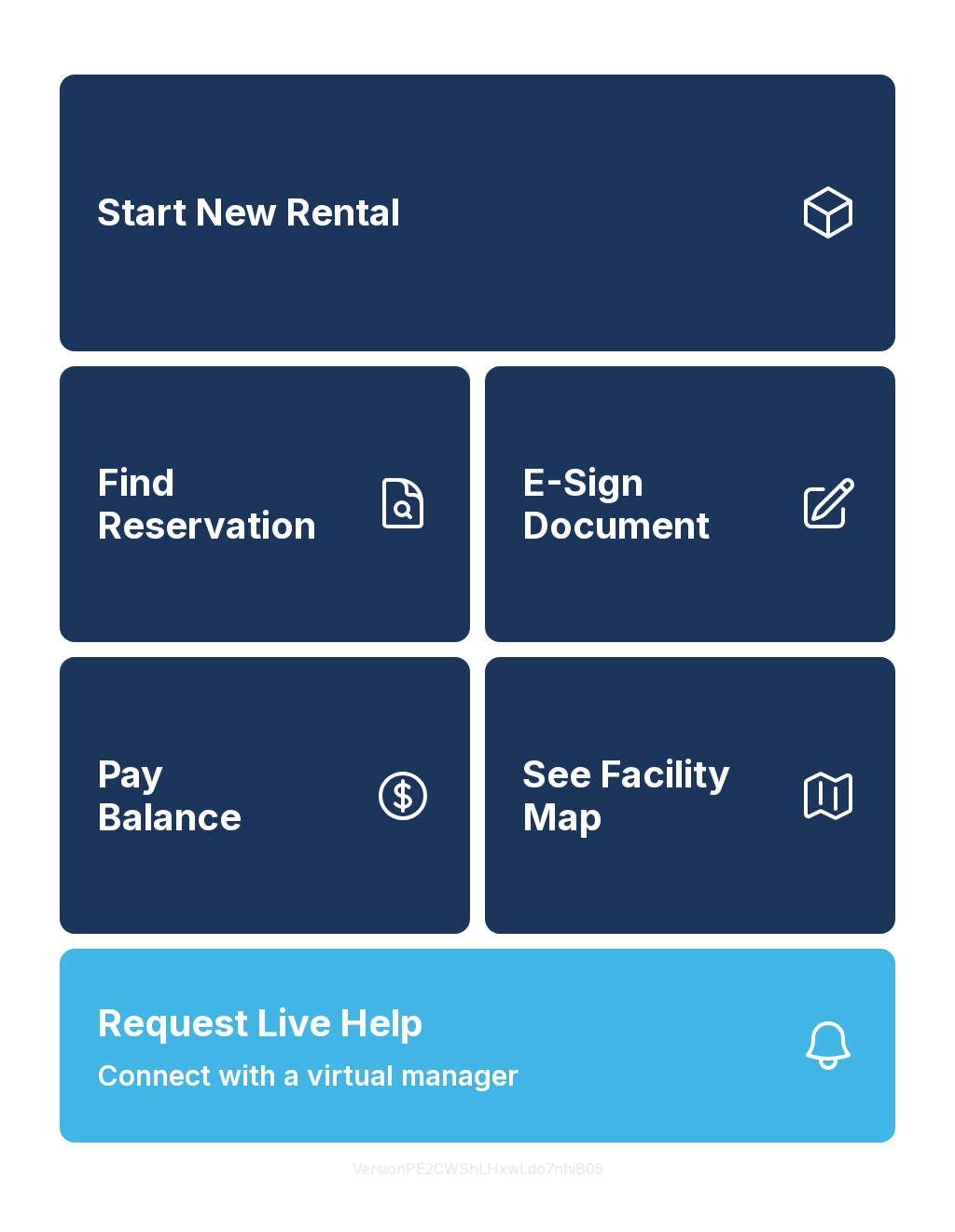  I want to click on a: PayBalance, so click(265, 795).